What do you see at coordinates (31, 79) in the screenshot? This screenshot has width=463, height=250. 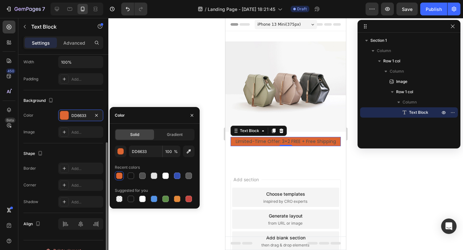 I see `div: Padding` at bounding box center [31, 79].